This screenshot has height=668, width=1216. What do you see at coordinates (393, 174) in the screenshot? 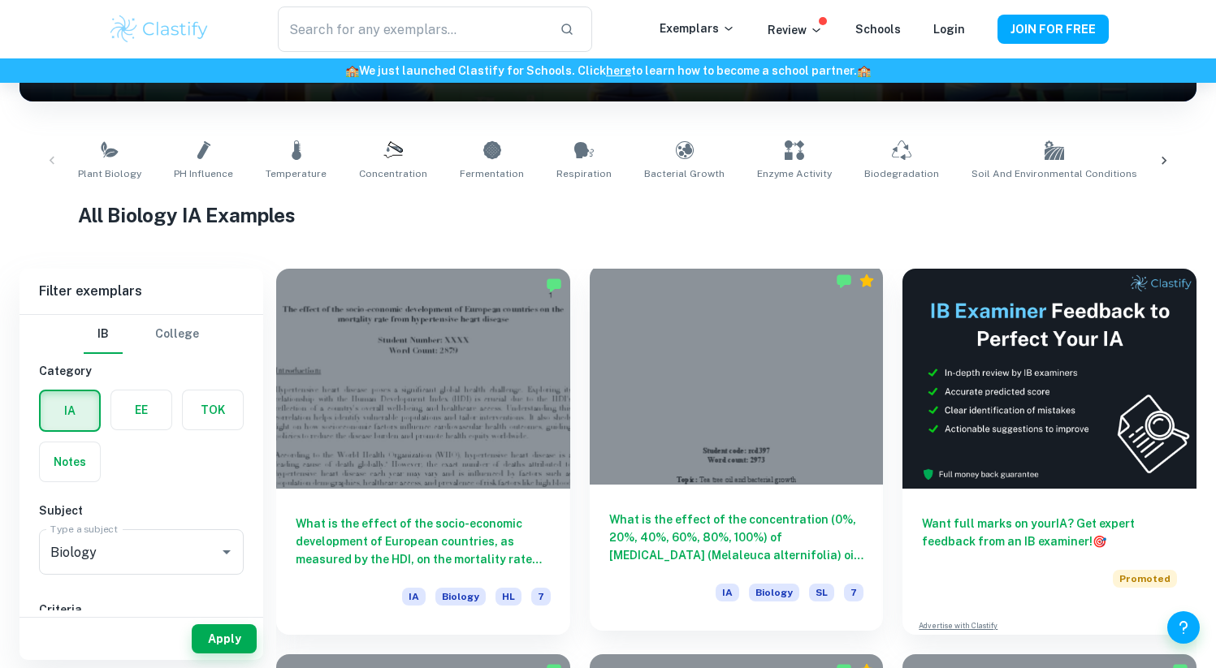
I see `span: Concentration` at bounding box center [393, 174].